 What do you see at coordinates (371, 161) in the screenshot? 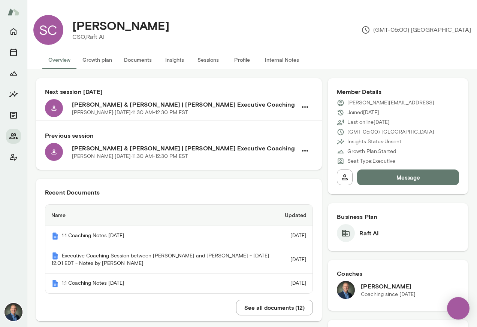
I see `p: Seat Type: Executive` at bounding box center [371, 161].